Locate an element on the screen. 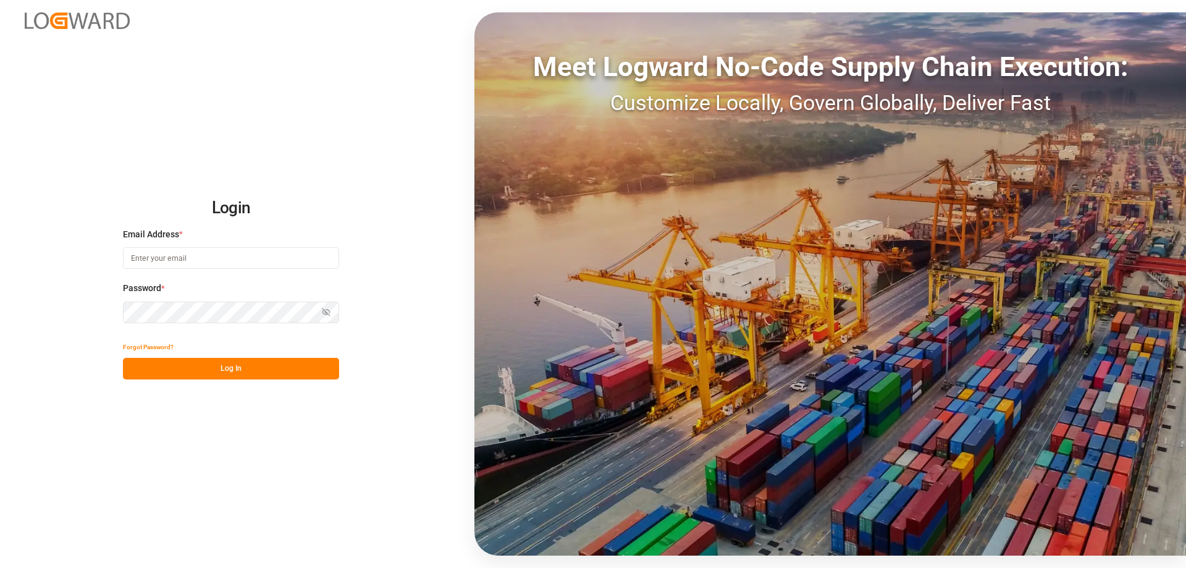  span: Email Address is located at coordinates (151, 234).